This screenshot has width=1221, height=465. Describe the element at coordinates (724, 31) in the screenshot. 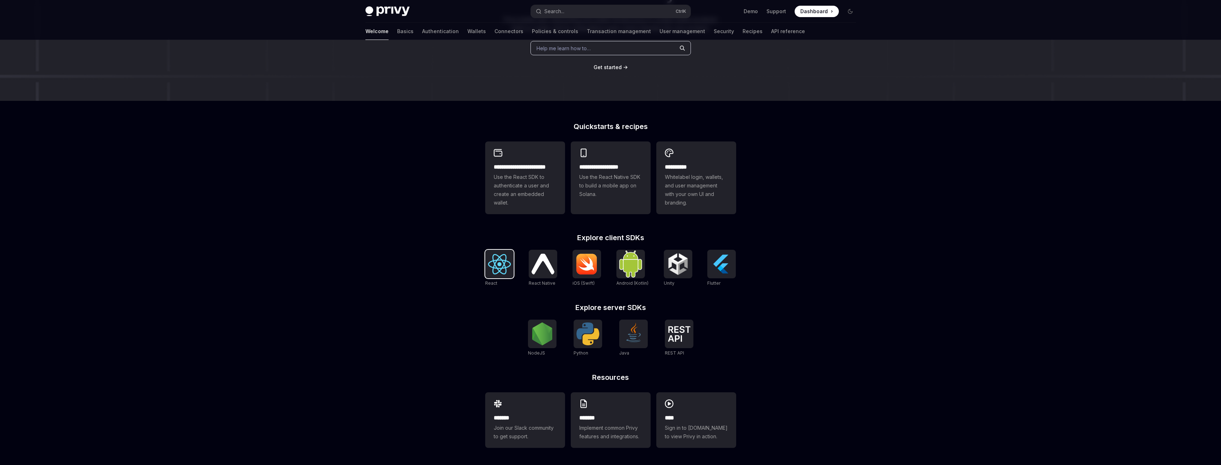

I see `a: Security` at that location.